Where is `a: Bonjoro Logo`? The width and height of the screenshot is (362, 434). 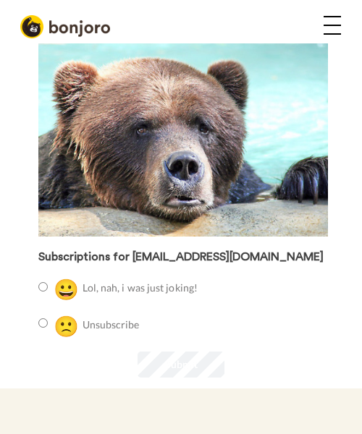 a: Bonjoro Logo is located at coordinates (65, 25).